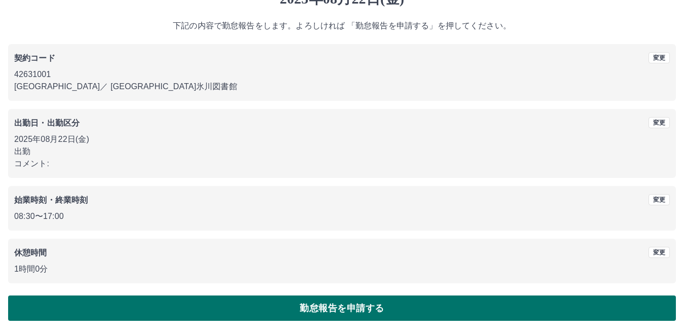 This screenshot has width=684, height=333. What do you see at coordinates (34, 58) in the screenshot?
I see `b: 契約コード` at bounding box center [34, 58].